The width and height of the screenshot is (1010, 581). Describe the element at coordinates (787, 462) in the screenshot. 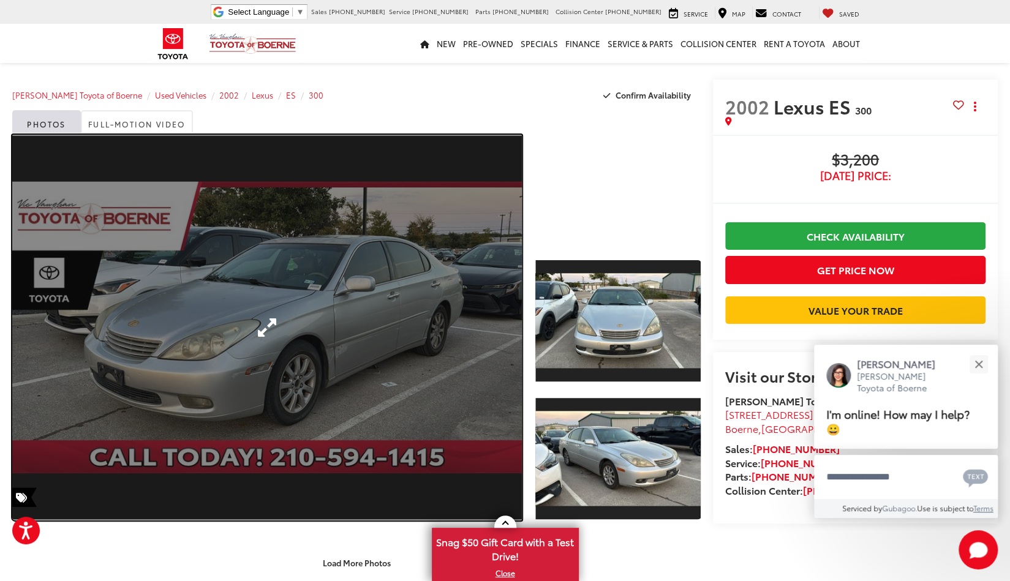

I see `strong: Service:` at that location.